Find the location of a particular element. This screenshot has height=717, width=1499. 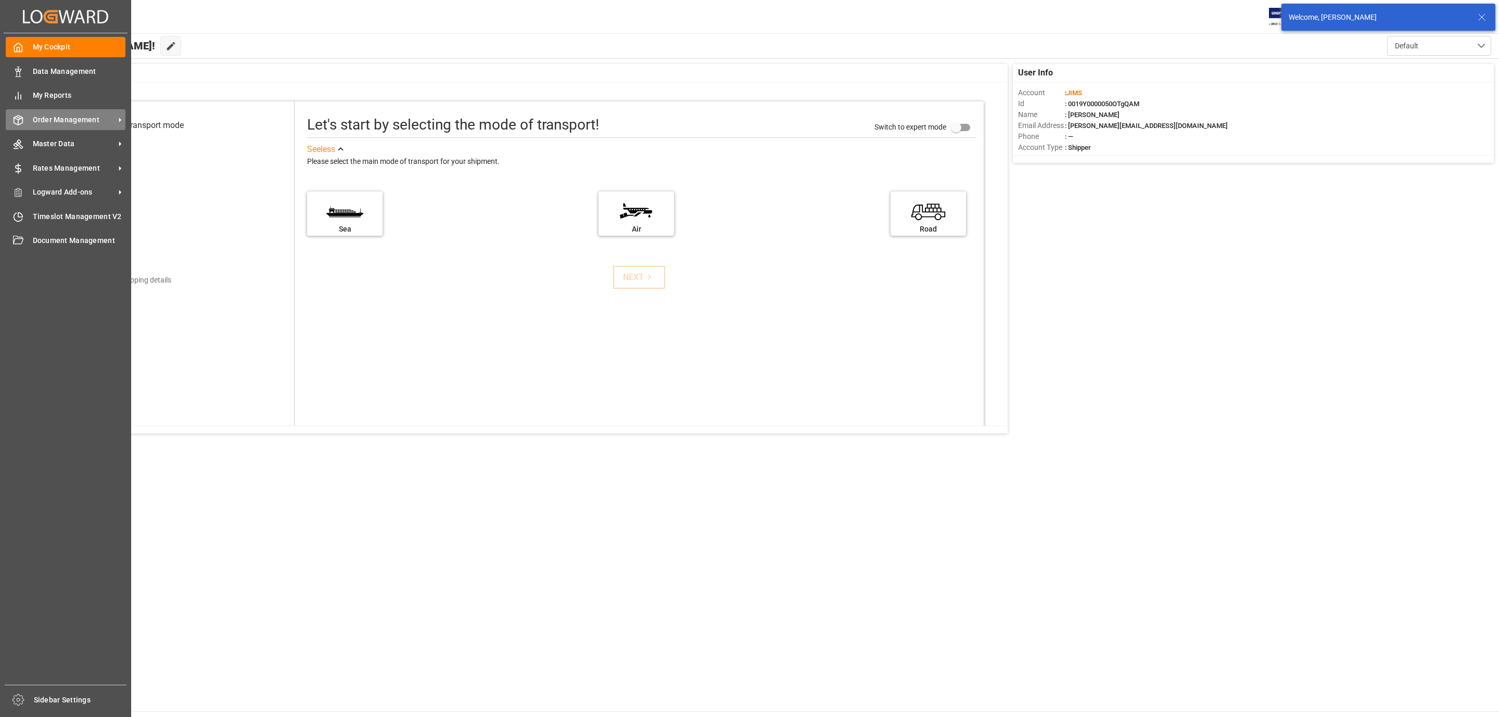

span: My Reports is located at coordinates (79, 95).